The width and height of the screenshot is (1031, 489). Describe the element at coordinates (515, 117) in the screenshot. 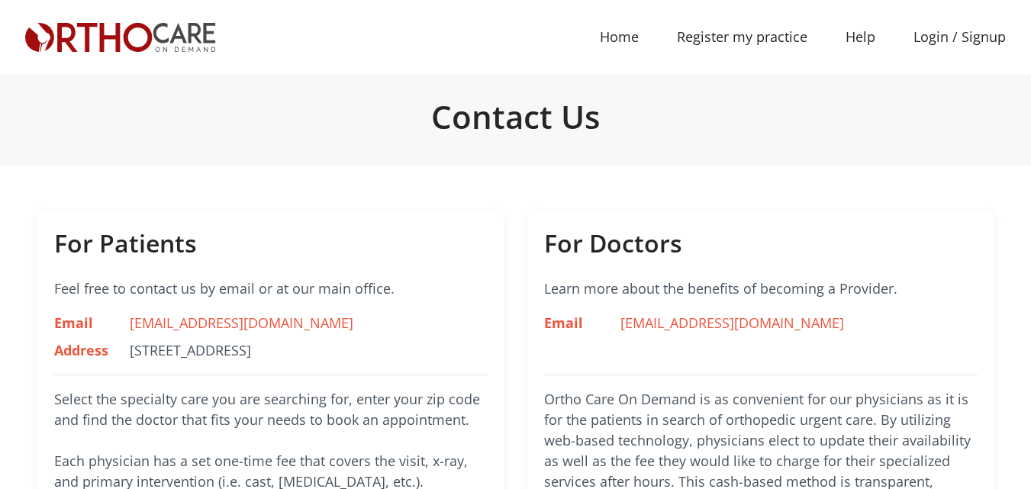

I see `h2: Contact Us` at that location.